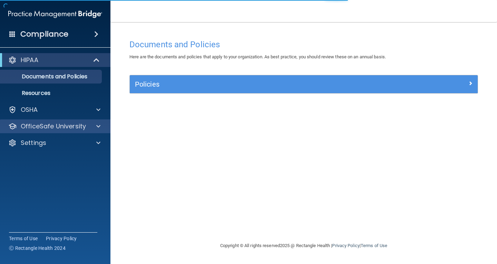 The width and height of the screenshot is (497, 264). Describe the element at coordinates (54, 110) in the screenshot. I see `a: OSHA` at that location.